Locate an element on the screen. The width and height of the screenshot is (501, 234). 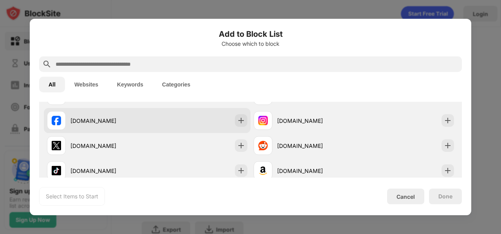
div: Cancel is located at coordinates (406, 197).